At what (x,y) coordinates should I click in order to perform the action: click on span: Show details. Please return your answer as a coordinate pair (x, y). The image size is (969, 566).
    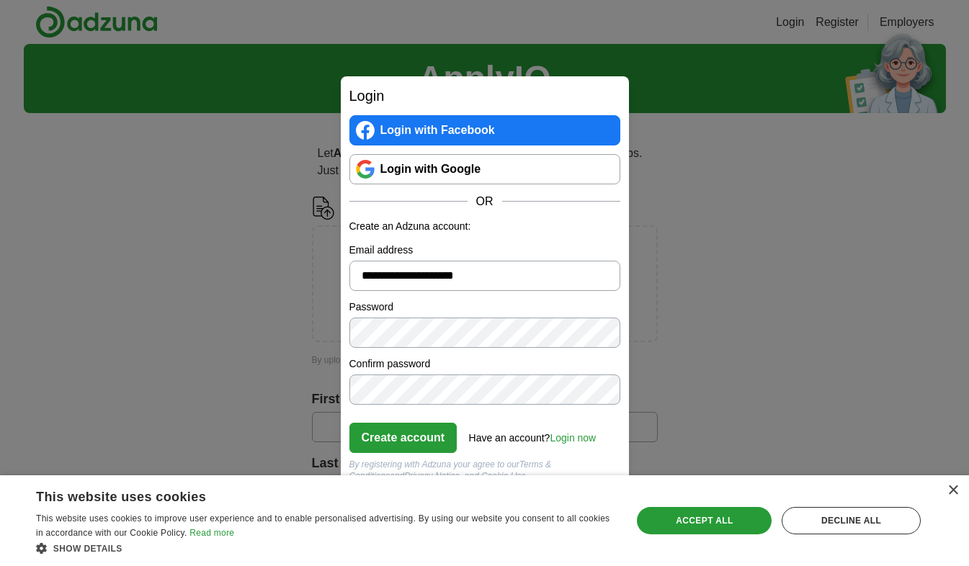
    Looking at the image, I should click on (88, 549).